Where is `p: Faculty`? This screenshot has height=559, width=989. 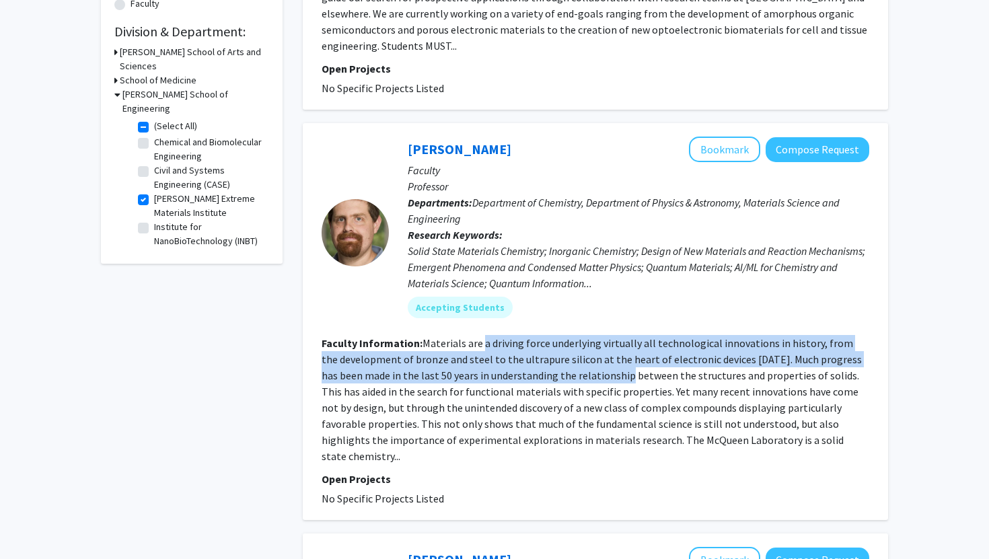 p: Faculty is located at coordinates (638, 170).